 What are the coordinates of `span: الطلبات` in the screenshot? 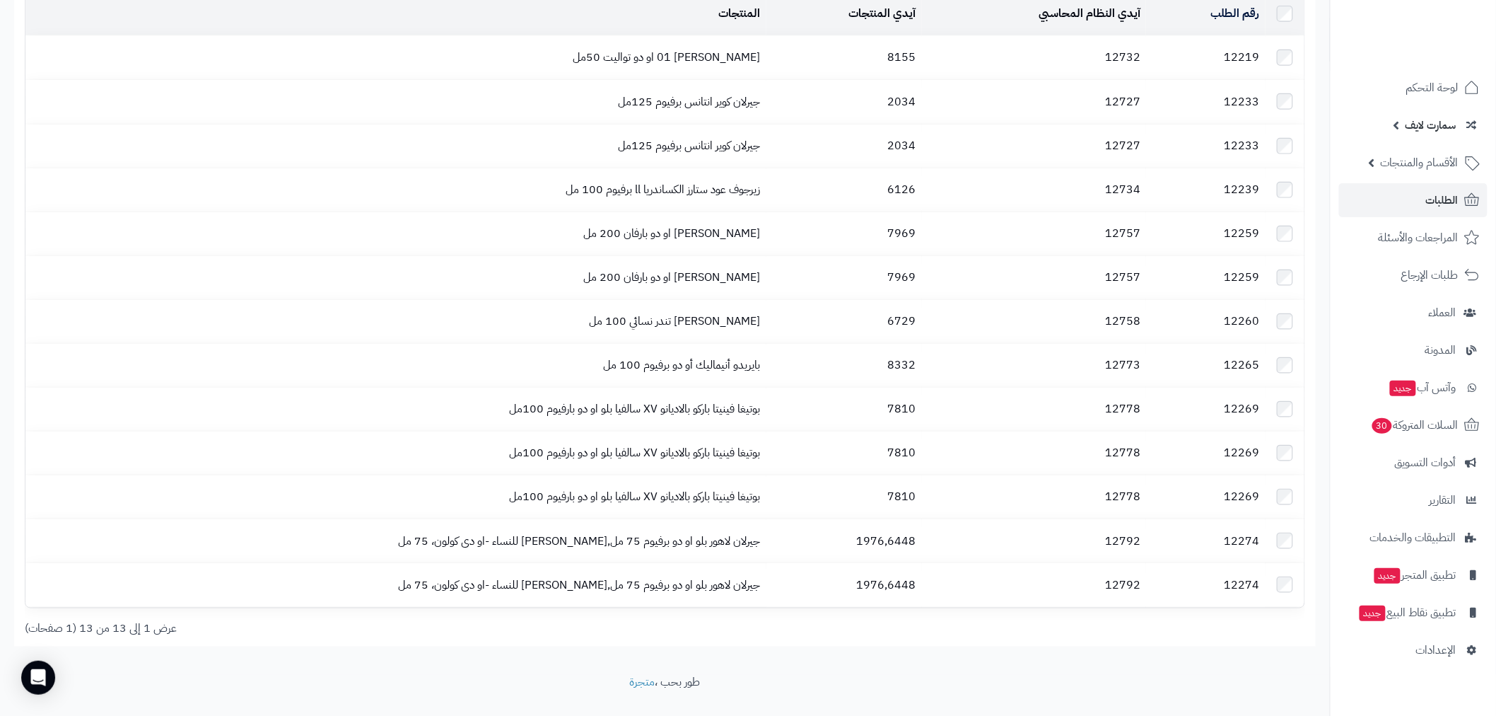 It's located at (1442, 200).